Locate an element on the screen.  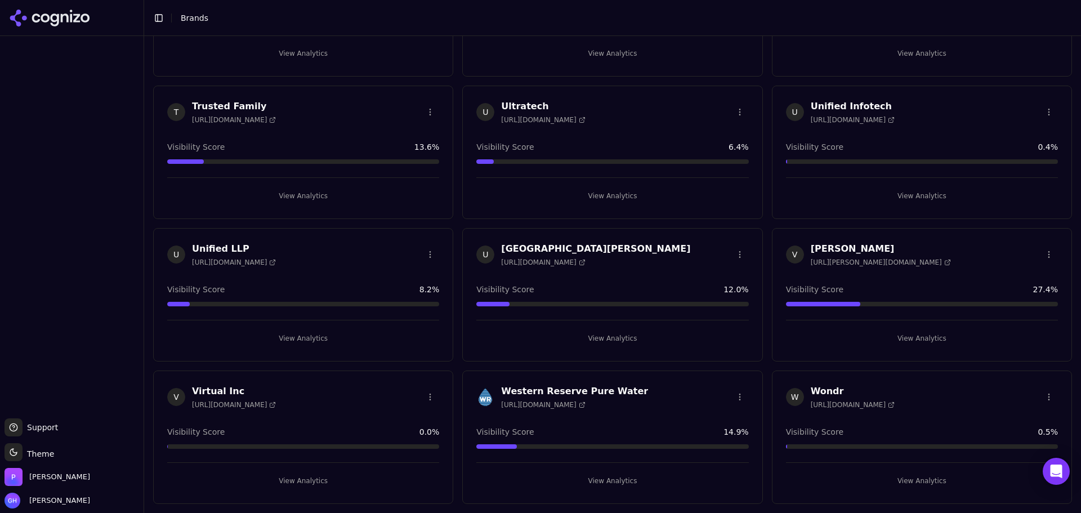
span: 14.9 % is located at coordinates (736, 432).